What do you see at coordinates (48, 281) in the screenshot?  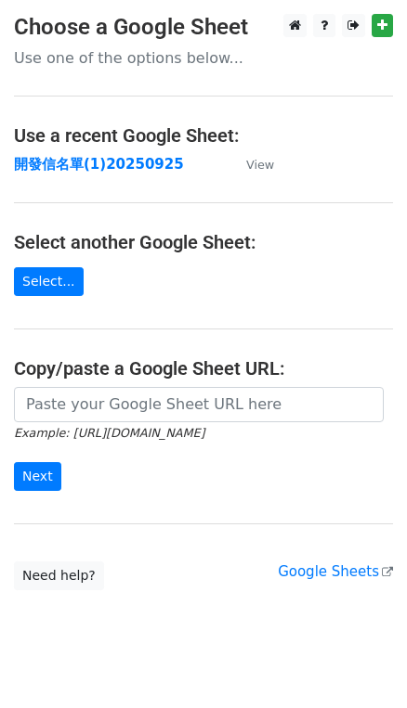 I see `a: Select...` at bounding box center [48, 281].